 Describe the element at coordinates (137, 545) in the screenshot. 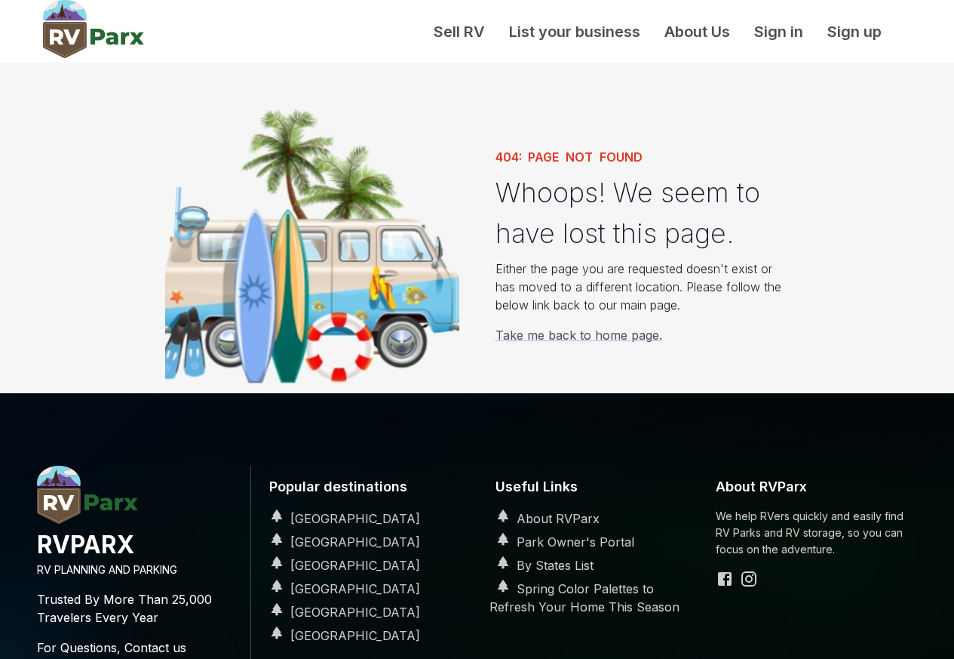

I see `a: RVParx.comRVPARXRV PLANNING AND PARKING` at that location.